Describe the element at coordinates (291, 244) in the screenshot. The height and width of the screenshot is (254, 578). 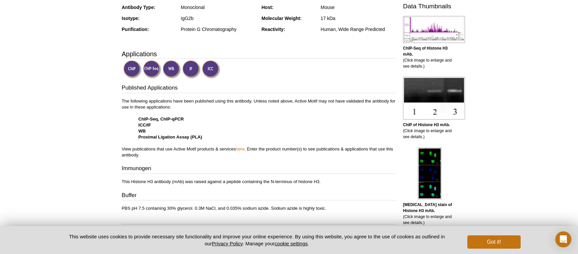
I see `button: cookie settings` at that location.